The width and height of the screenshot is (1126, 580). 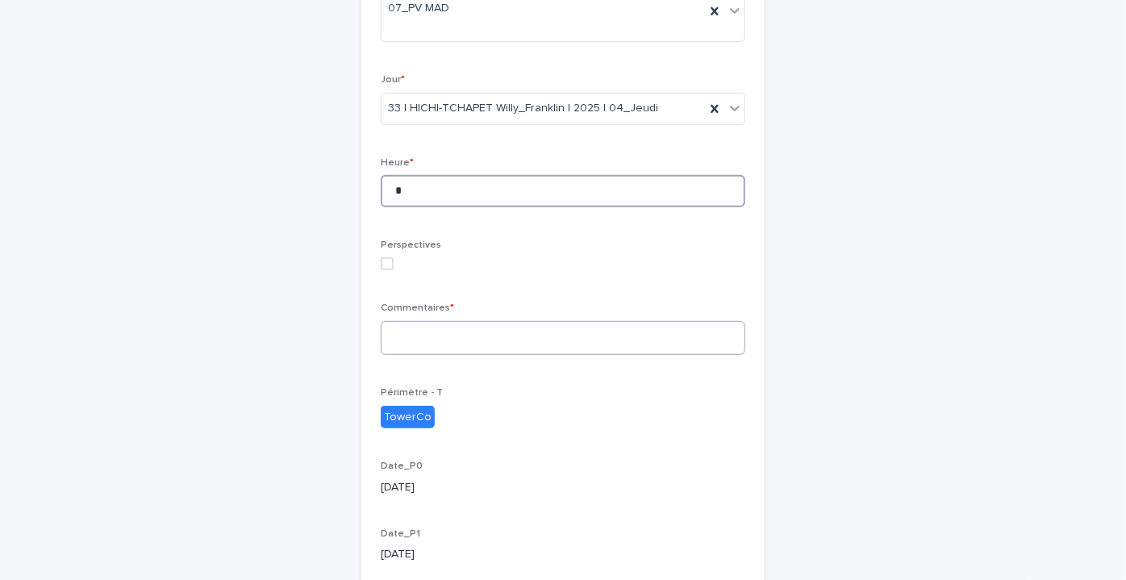 I want to click on font: 33 | HICHI-TCHAPET Willy_Franklin | 2025 | 04_Jeudi, so click(x=523, y=108).